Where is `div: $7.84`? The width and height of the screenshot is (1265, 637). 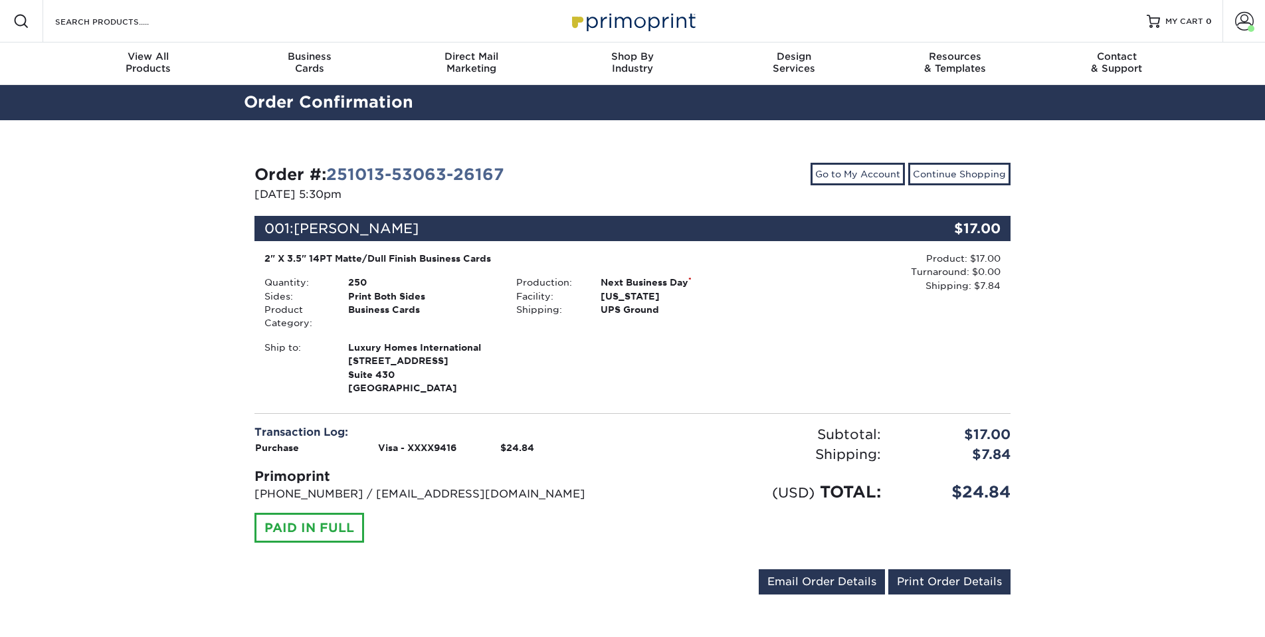
div: $7.84 is located at coordinates (955, 454).